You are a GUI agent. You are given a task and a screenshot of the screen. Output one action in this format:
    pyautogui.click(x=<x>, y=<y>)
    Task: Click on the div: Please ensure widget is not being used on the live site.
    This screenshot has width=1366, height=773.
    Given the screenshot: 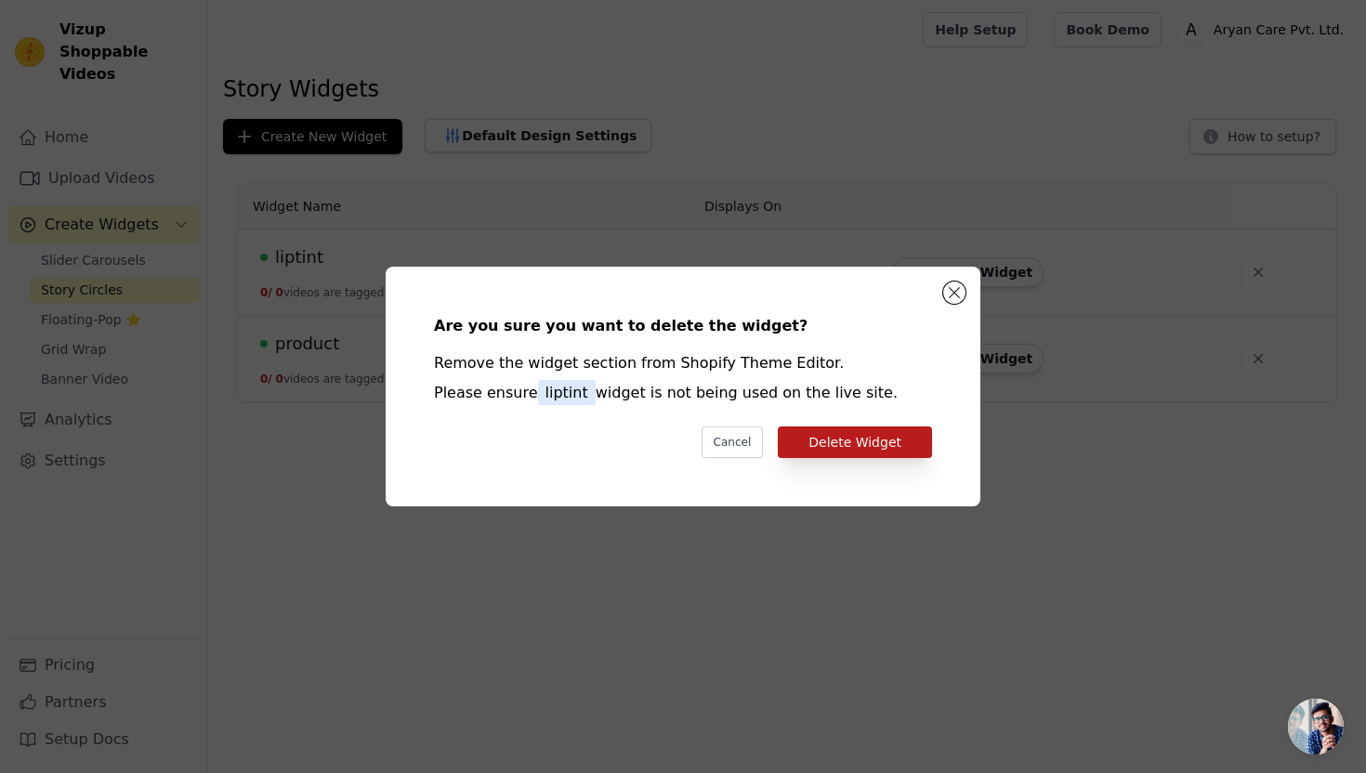 What is the action you would take?
    pyautogui.click(x=683, y=393)
    